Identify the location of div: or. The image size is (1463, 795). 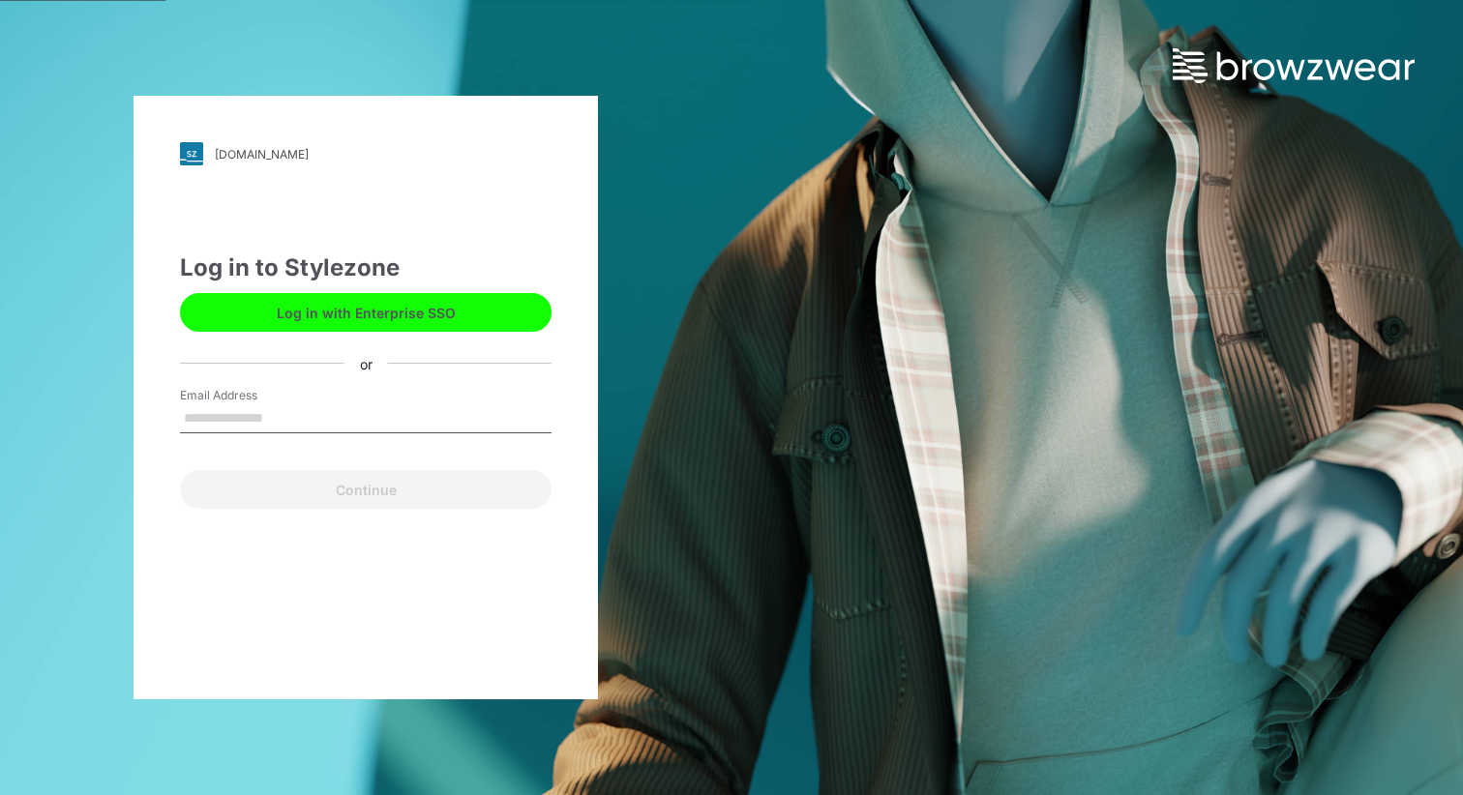
(366, 363).